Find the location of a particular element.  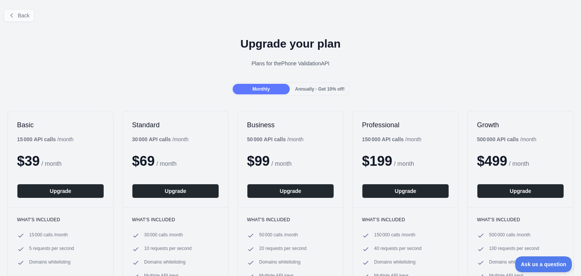

span: $ 99 is located at coordinates (258, 161).